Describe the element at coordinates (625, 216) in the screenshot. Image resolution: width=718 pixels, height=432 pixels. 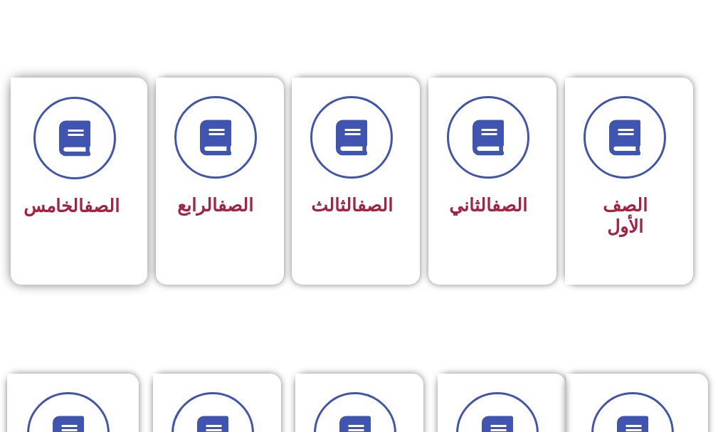
I see `span: الصف الأول` at that location.